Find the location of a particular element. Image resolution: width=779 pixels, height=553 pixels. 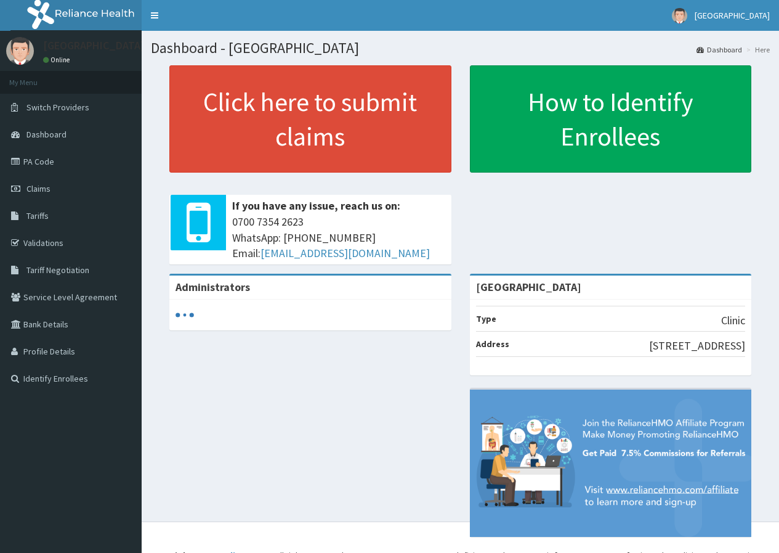

span: Dashboard is located at coordinates (46, 134).